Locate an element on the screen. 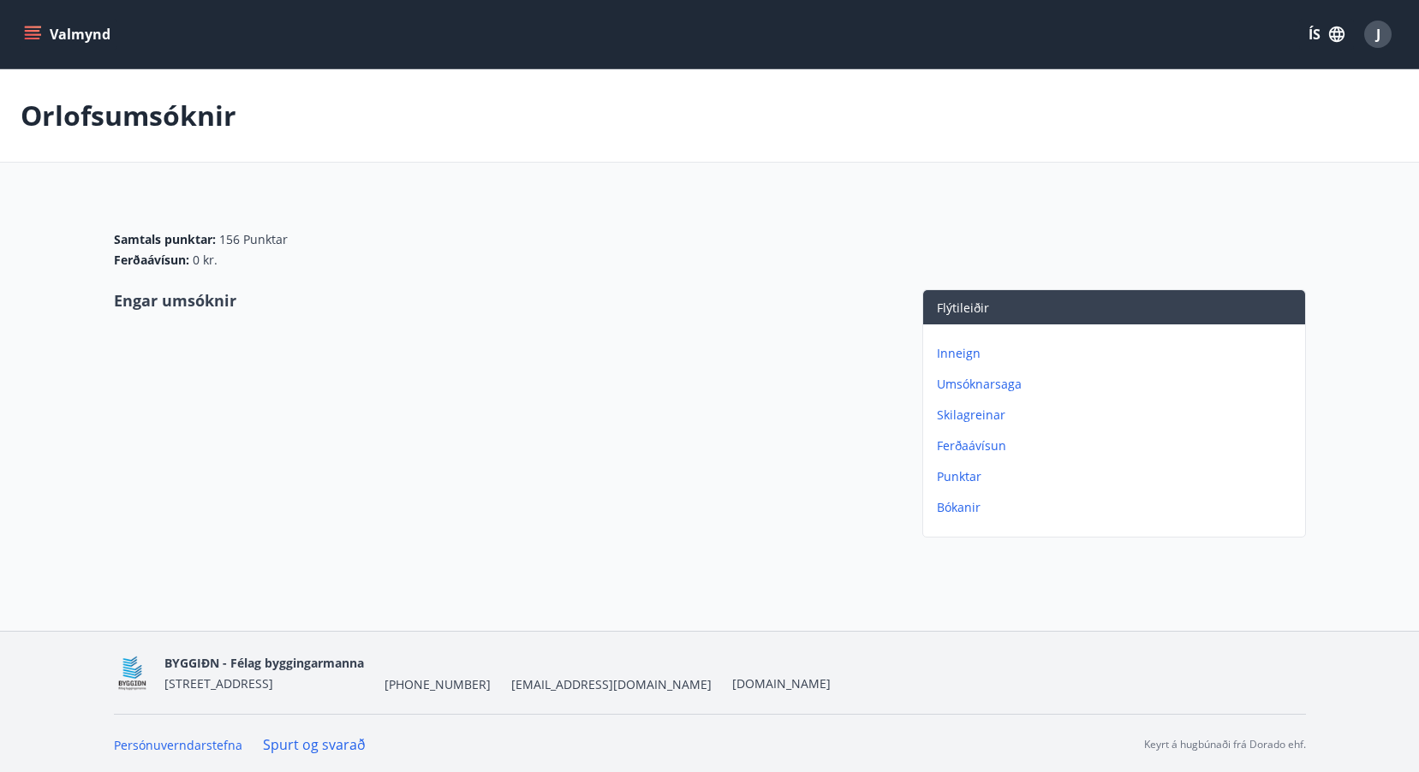 The height and width of the screenshot is (772, 1419). a: Spurt og svarað is located at coordinates (314, 745).